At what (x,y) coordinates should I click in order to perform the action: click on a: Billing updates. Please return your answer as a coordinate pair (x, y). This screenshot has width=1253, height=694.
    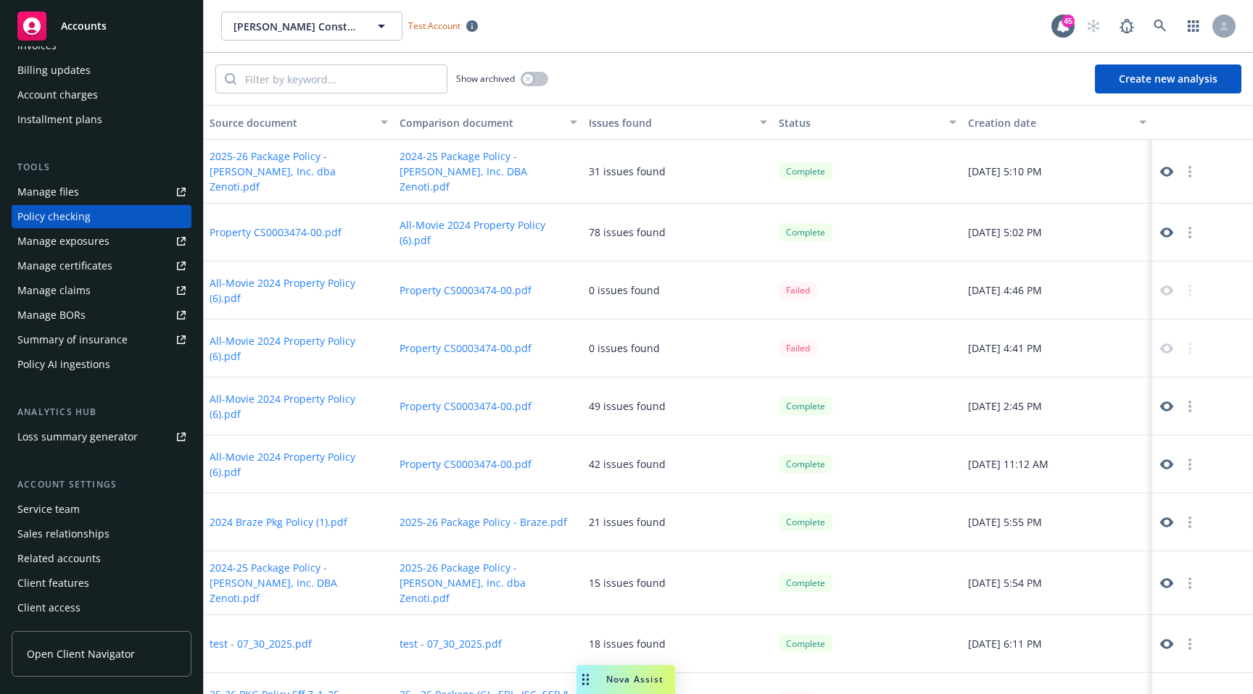
    Looking at the image, I should click on (101, 70).